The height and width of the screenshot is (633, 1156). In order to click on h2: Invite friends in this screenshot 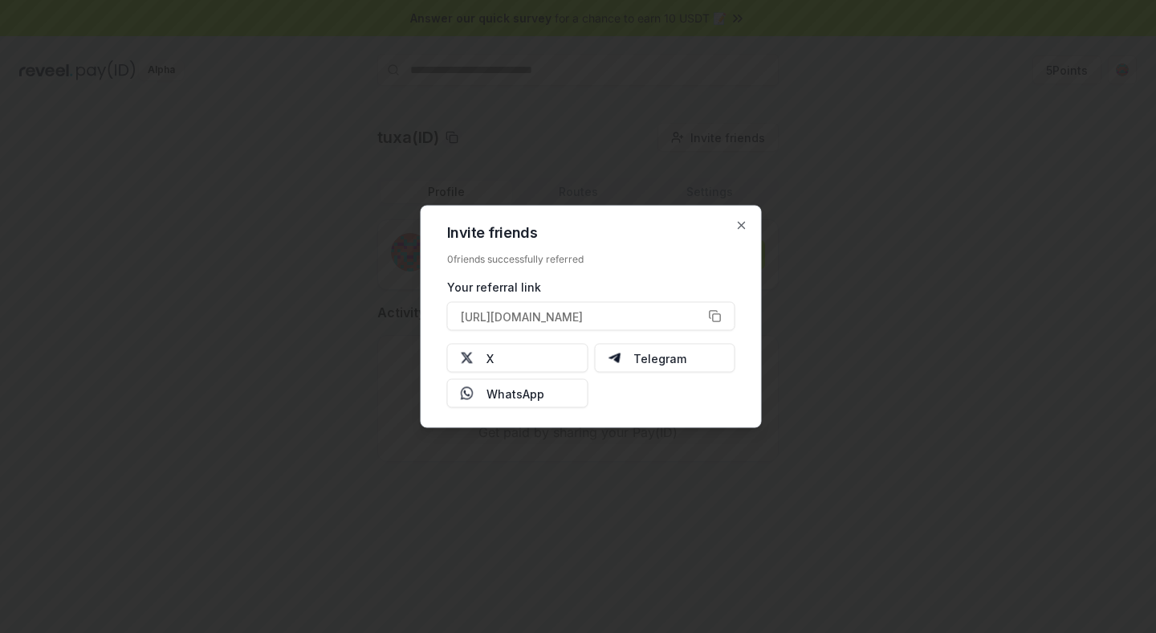, I will do `click(591, 233)`.